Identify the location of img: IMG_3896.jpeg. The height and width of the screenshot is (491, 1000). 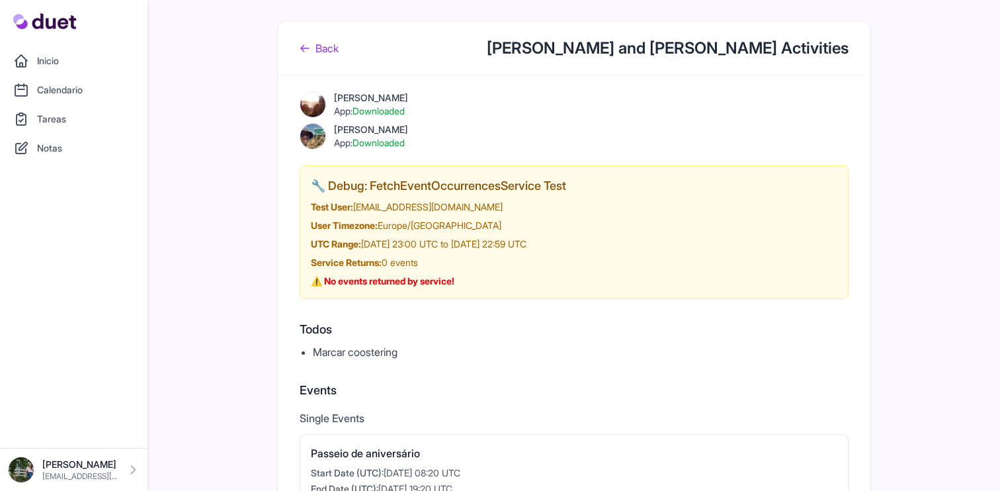
(313, 136).